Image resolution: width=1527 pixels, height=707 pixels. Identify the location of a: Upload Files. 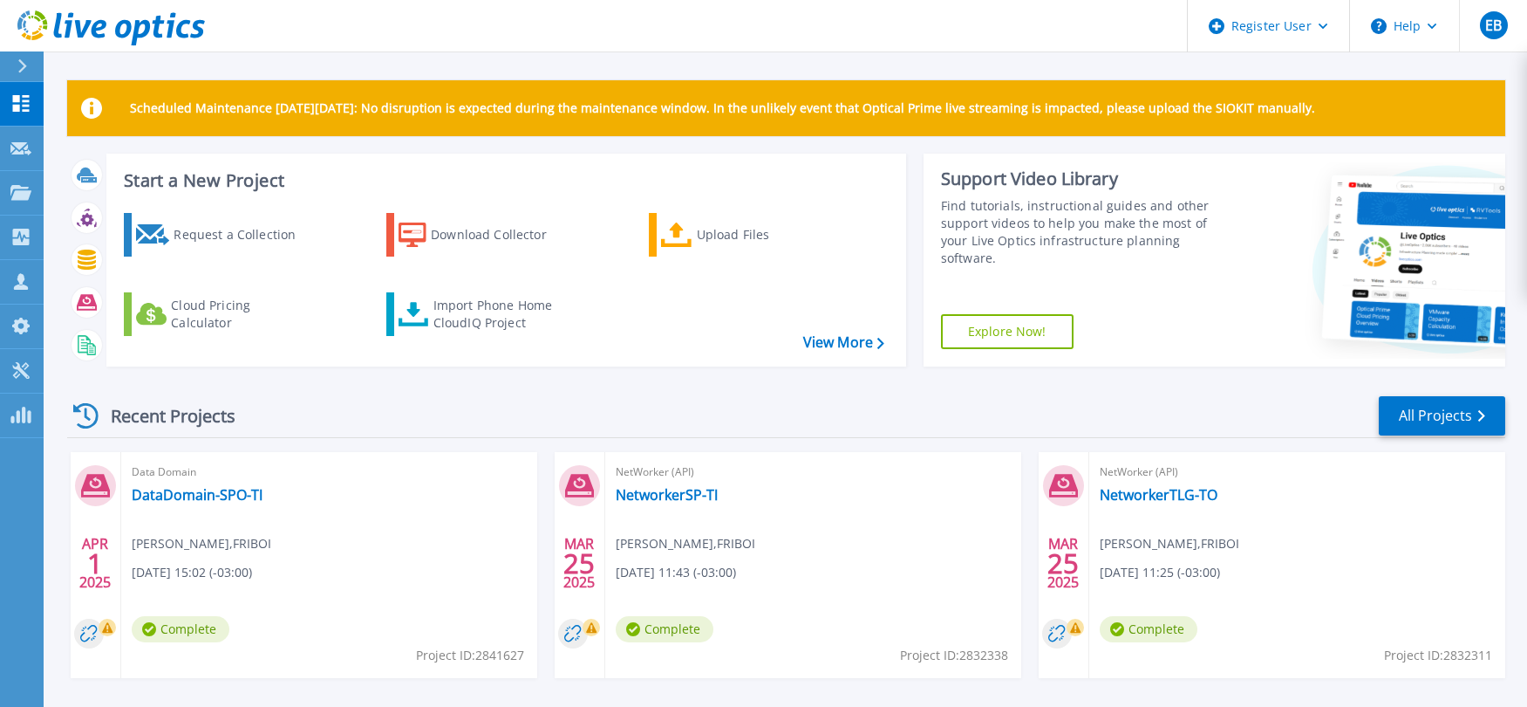
(746, 235).